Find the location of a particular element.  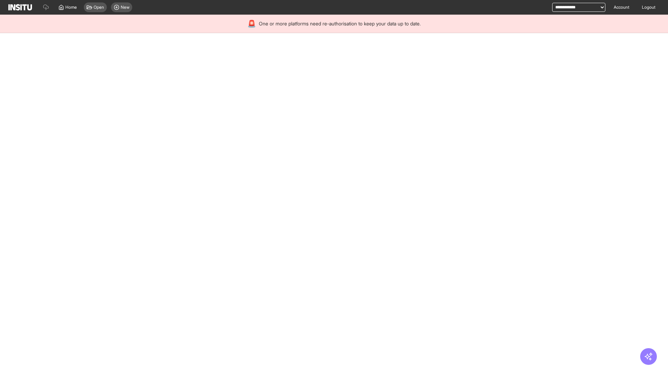

span: Open is located at coordinates (99, 7).